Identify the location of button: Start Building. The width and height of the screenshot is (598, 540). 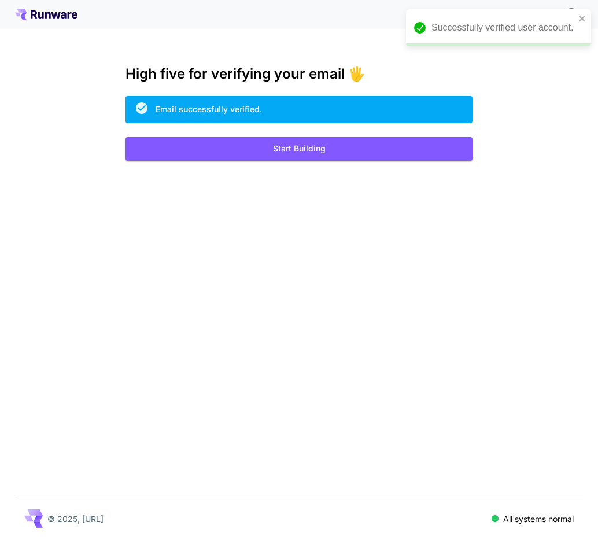
(299, 149).